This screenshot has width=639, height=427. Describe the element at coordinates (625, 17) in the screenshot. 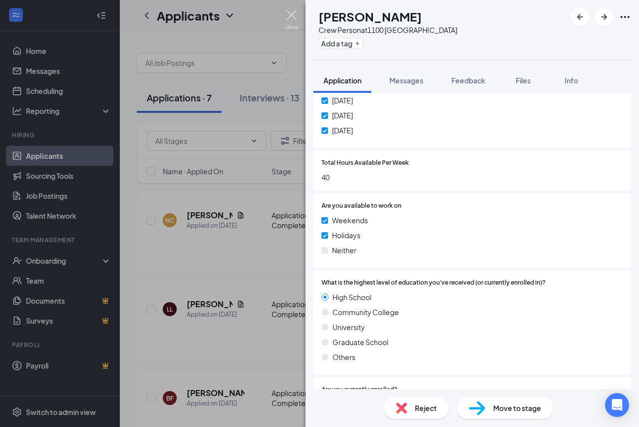

I see `svg: Ellipses` at that location.